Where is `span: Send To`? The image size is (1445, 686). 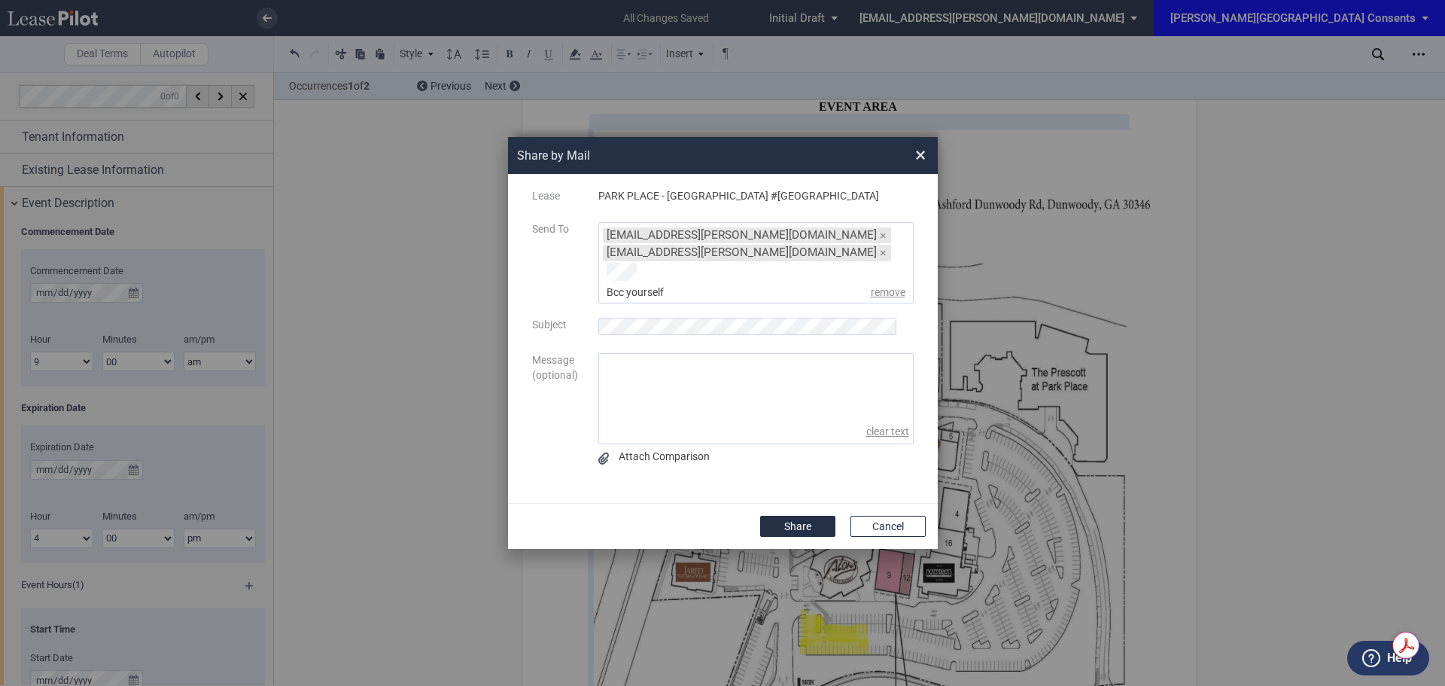
span: Send To is located at coordinates (550, 229).